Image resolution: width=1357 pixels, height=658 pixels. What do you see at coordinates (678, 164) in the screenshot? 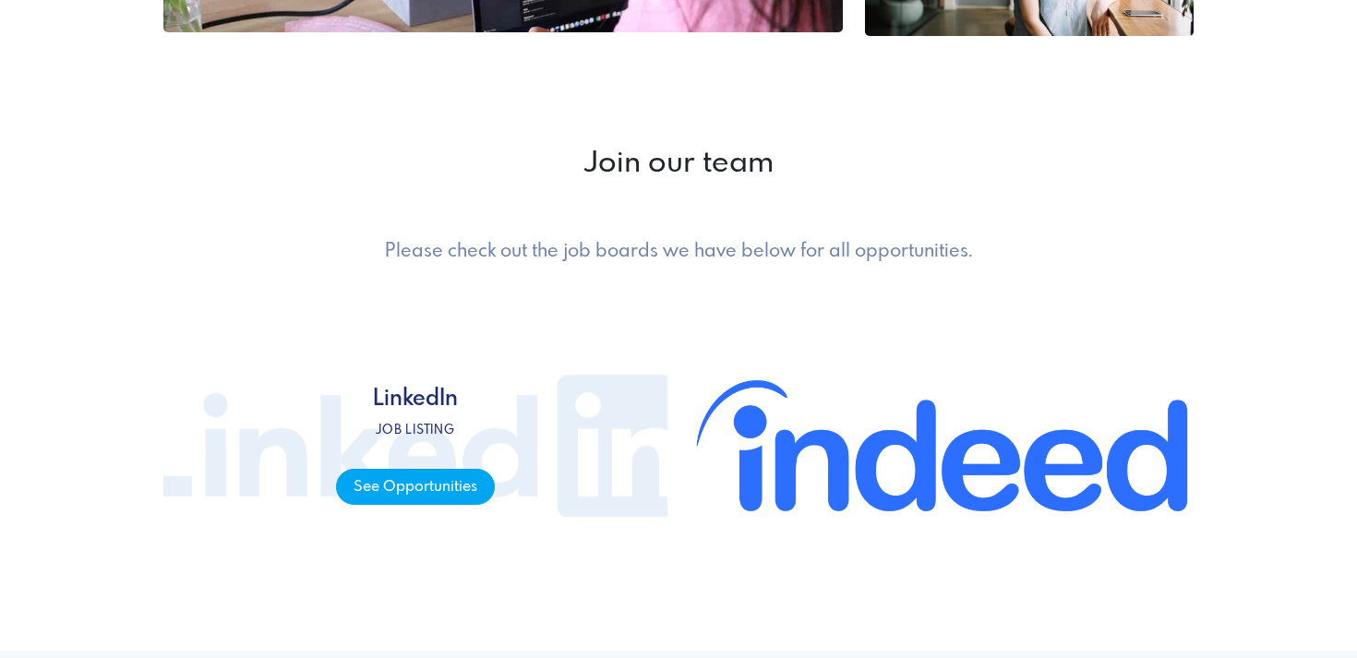
I see `h2: Join our team` at bounding box center [678, 164].